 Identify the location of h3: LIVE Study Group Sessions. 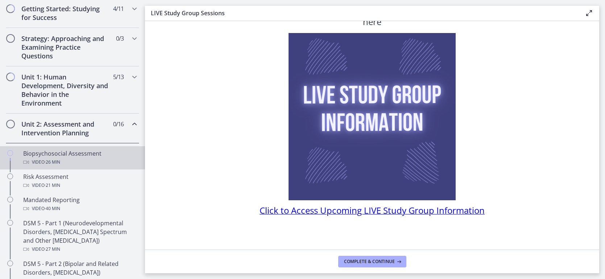
(362, 13).